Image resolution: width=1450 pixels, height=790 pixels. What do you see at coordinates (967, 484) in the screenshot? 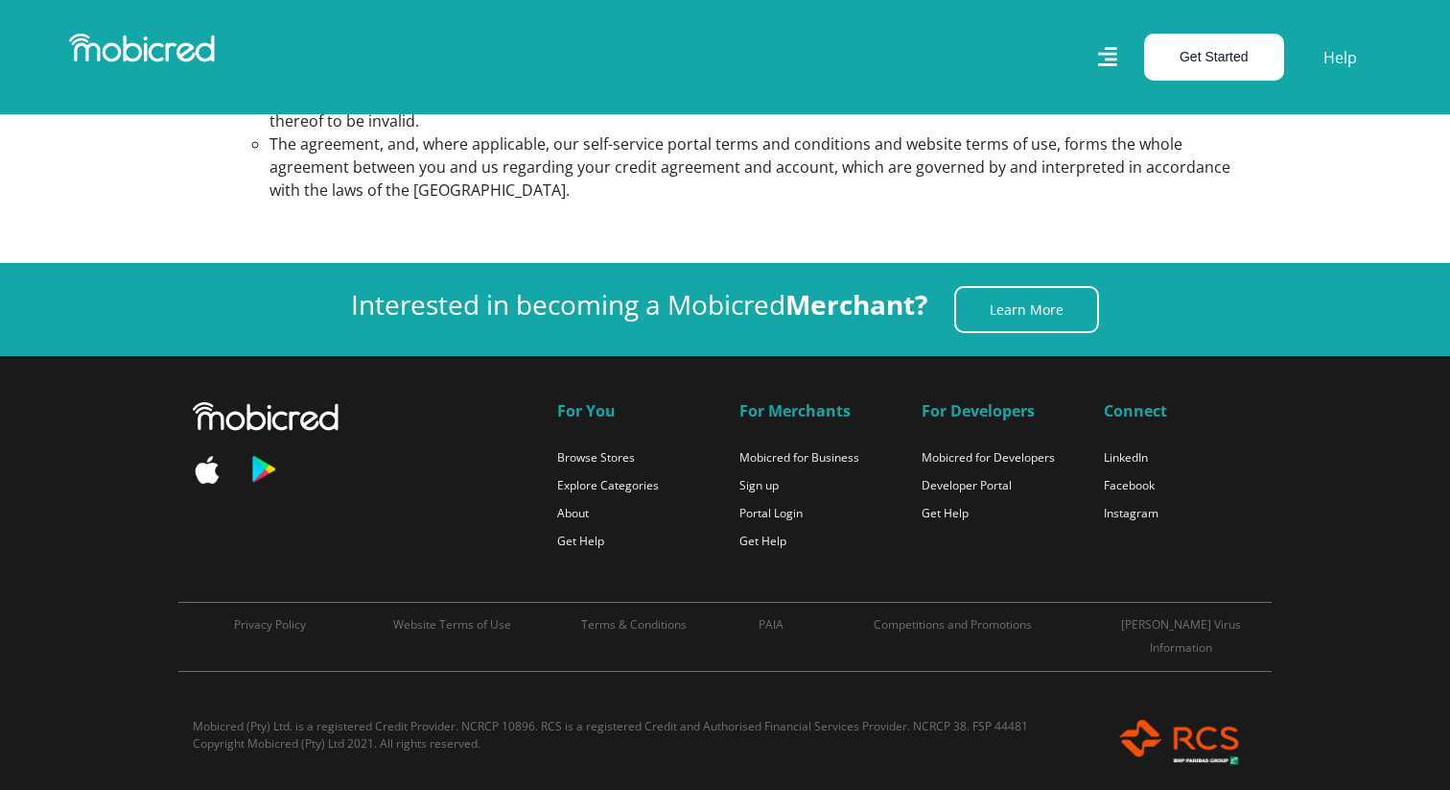
I see `a: Developer Portal` at bounding box center [967, 484].